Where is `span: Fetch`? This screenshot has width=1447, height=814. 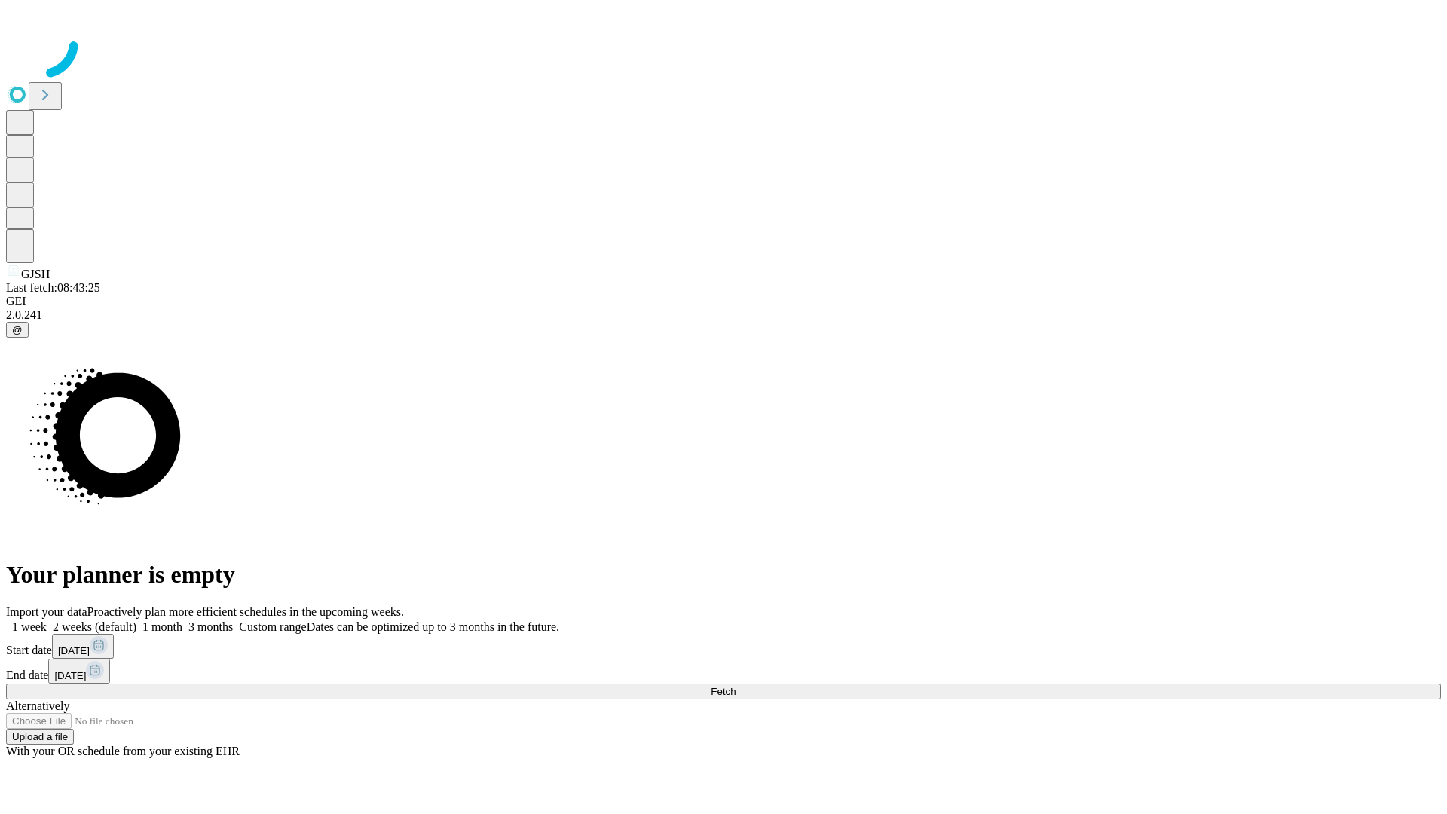
span: Fetch is located at coordinates (723, 691).